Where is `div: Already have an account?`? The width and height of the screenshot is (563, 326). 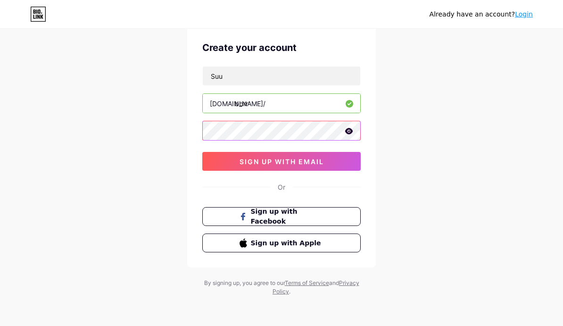
div: Already have an account? is located at coordinates (481, 14).